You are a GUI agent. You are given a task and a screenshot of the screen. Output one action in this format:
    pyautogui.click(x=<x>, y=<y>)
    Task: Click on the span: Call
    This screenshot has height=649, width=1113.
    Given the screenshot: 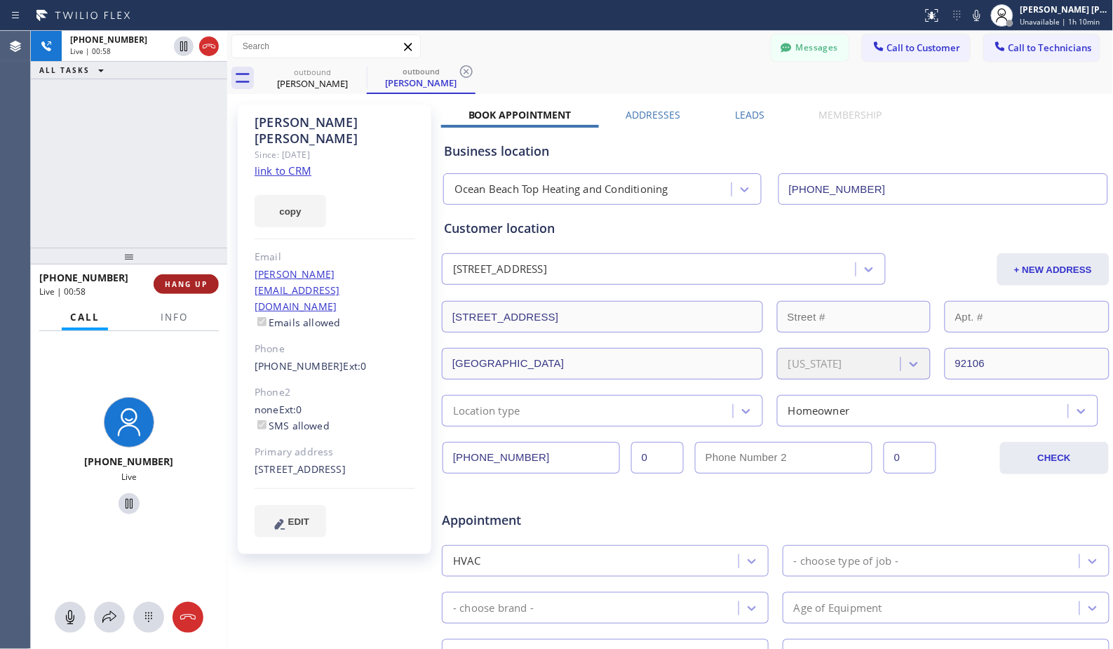 What is the action you would take?
    pyautogui.click(x=85, y=317)
    